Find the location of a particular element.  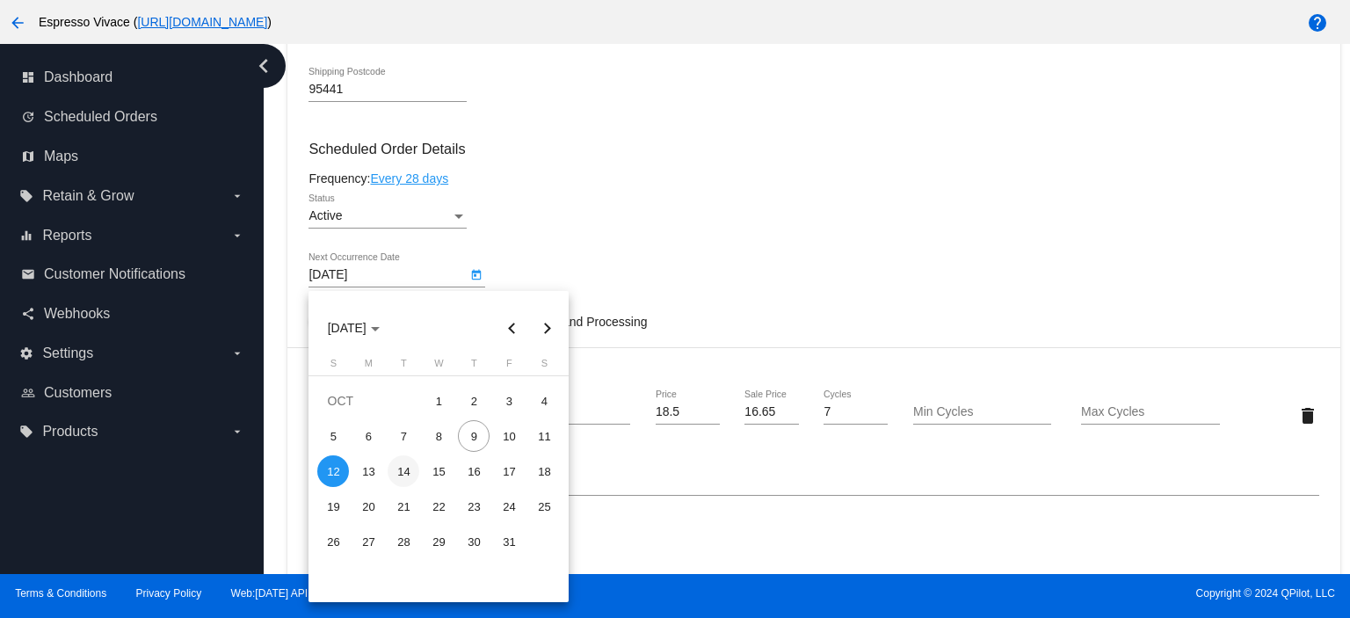

div: 28 is located at coordinates (403, 541).